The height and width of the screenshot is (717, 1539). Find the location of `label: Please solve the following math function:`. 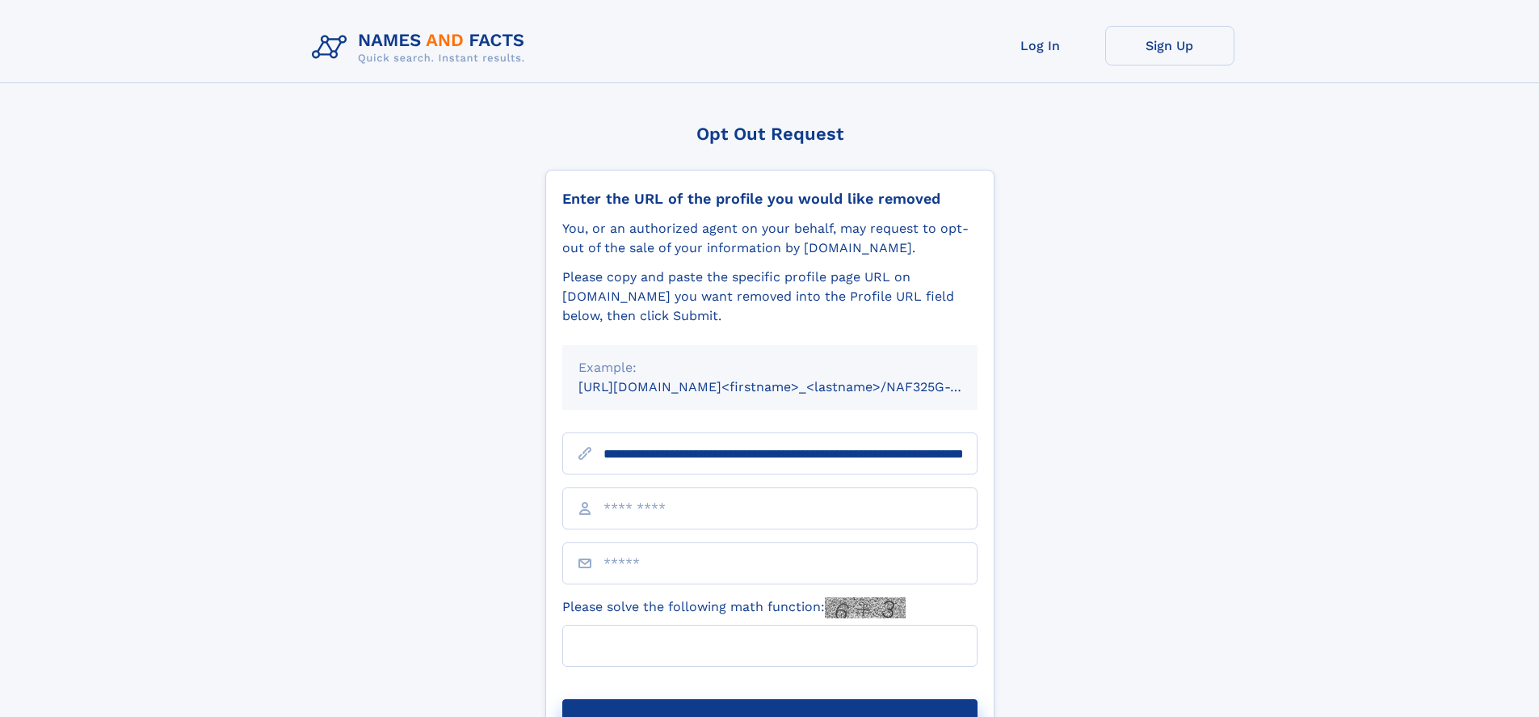

label: Please solve the following math function: is located at coordinates (734, 608).